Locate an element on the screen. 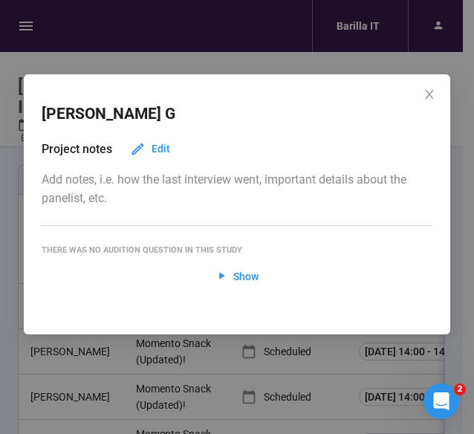  span: Edit is located at coordinates (161, 149).